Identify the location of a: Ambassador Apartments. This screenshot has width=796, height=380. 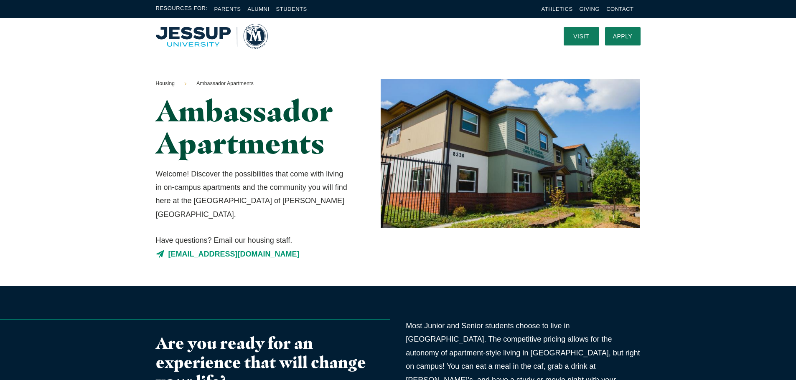
(225, 84).